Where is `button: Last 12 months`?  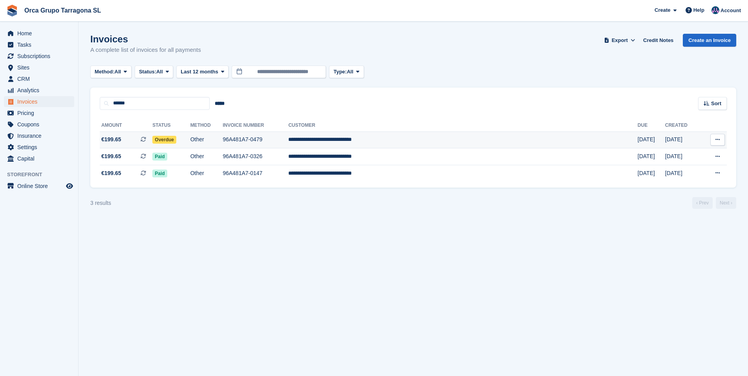 button: Last 12 months is located at coordinates (202, 72).